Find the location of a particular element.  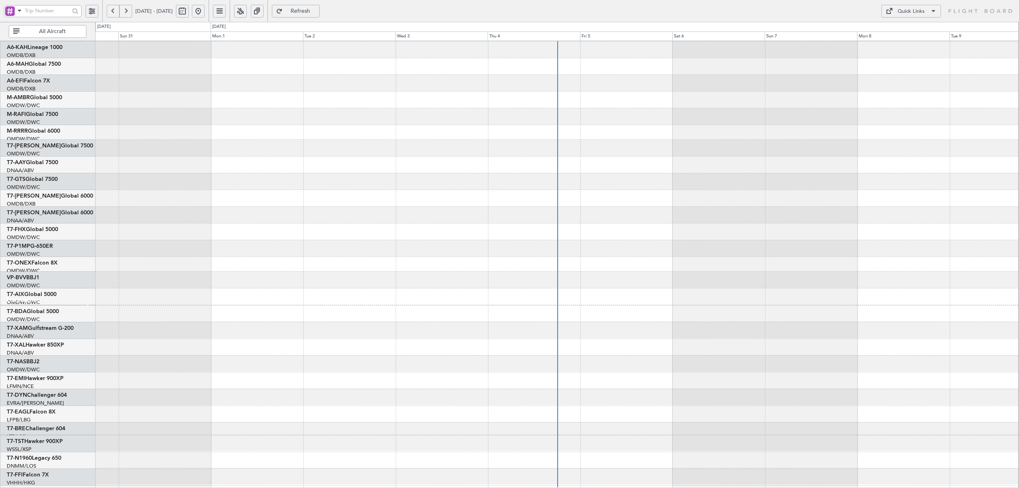

a: T7-P1MPG-650ER is located at coordinates (30, 246).